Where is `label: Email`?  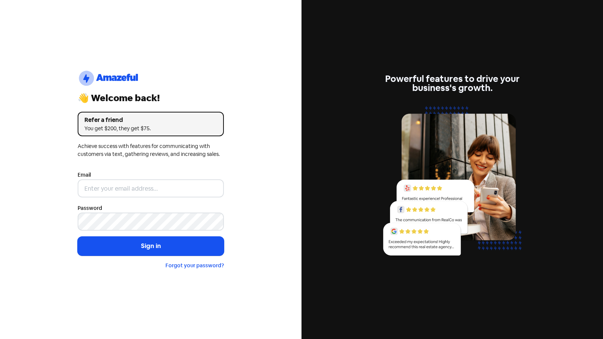 label: Email is located at coordinates (84, 175).